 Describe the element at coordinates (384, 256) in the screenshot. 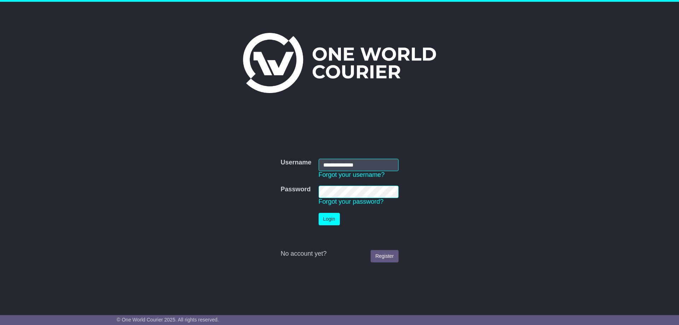

I see `a: Register` at that location.